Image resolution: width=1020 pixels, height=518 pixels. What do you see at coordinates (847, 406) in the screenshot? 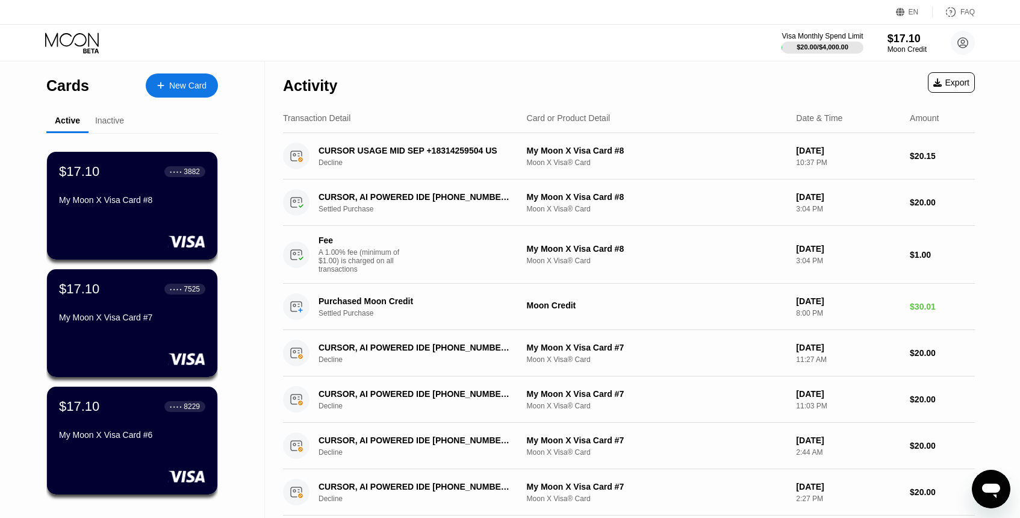
I see `div: 11:03 PM` at bounding box center [847, 406].